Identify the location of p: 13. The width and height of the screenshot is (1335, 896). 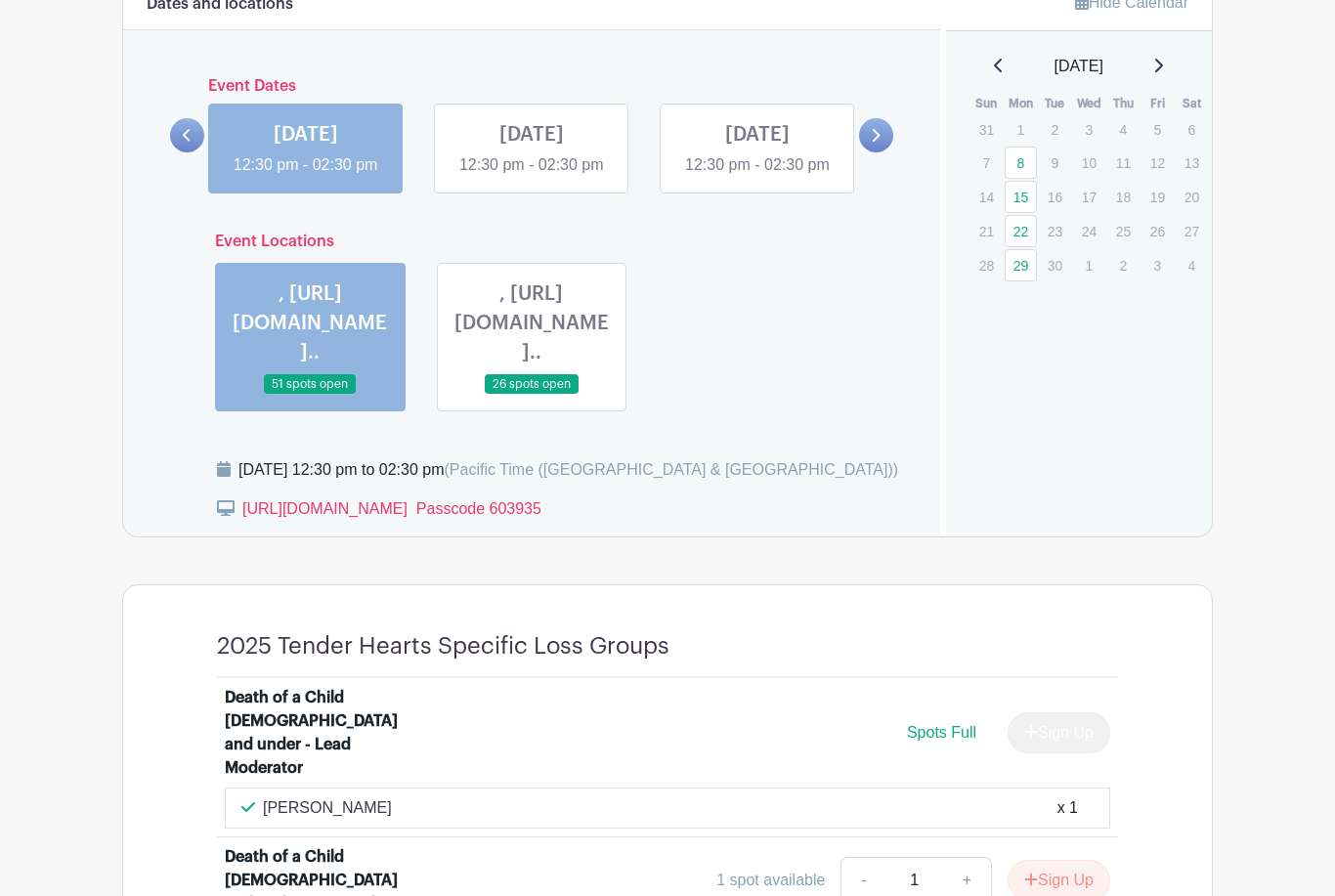
(1191, 163).